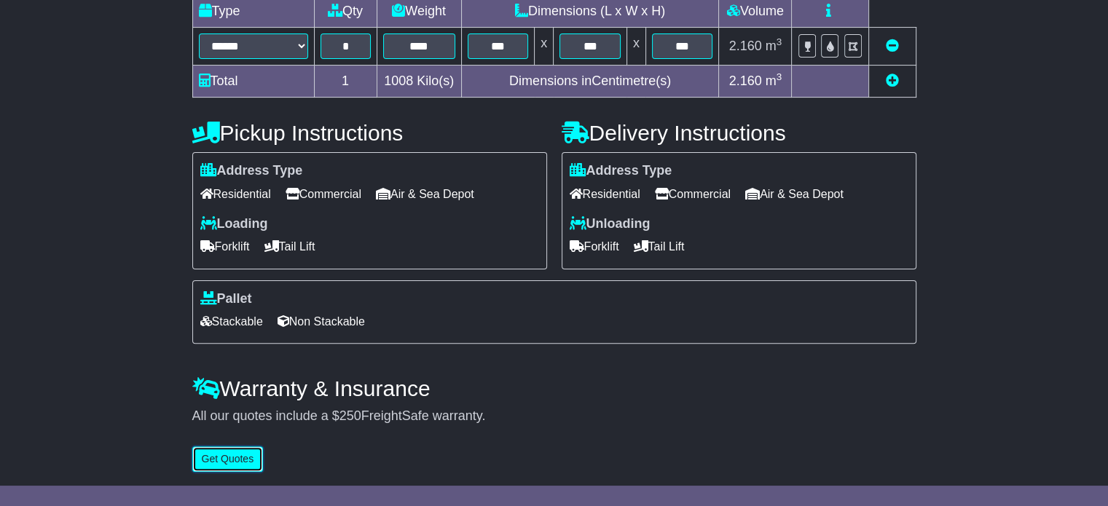 This screenshot has width=1108, height=506. I want to click on h4: Warranty & Insurance, so click(554, 388).